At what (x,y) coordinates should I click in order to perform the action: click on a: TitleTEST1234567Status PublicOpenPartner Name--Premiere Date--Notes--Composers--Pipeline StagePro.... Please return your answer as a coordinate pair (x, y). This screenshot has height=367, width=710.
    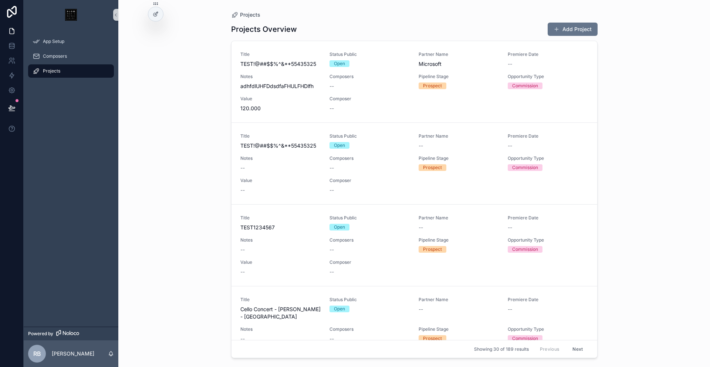
    Looking at the image, I should click on (414, 245).